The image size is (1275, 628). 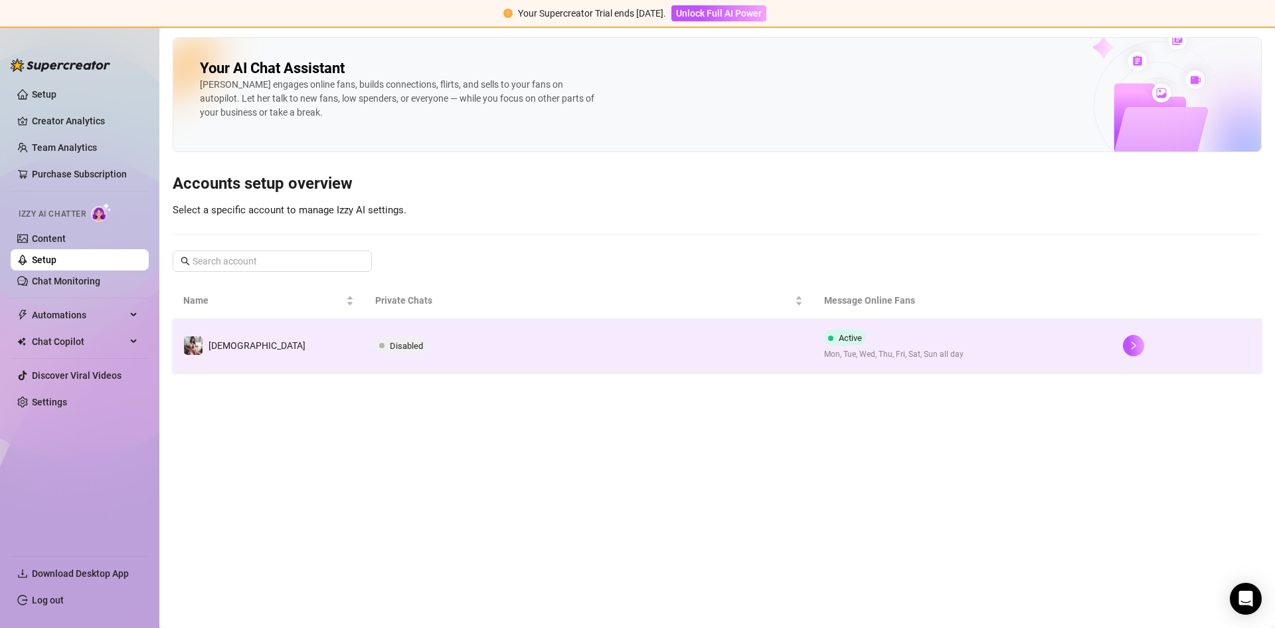 I want to click on img: Lunita, so click(x=193, y=345).